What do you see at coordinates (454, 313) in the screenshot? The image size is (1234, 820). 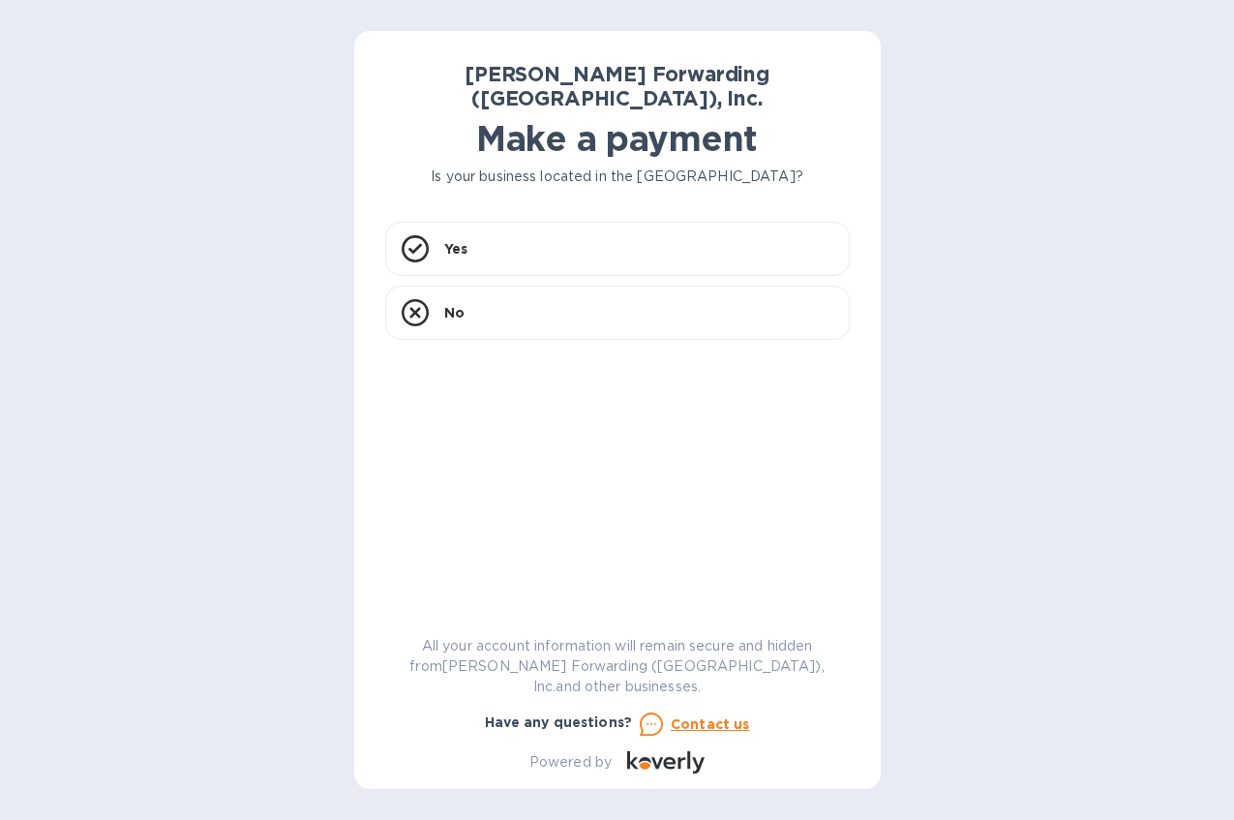 I see `p: No` at bounding box center [454, 313].